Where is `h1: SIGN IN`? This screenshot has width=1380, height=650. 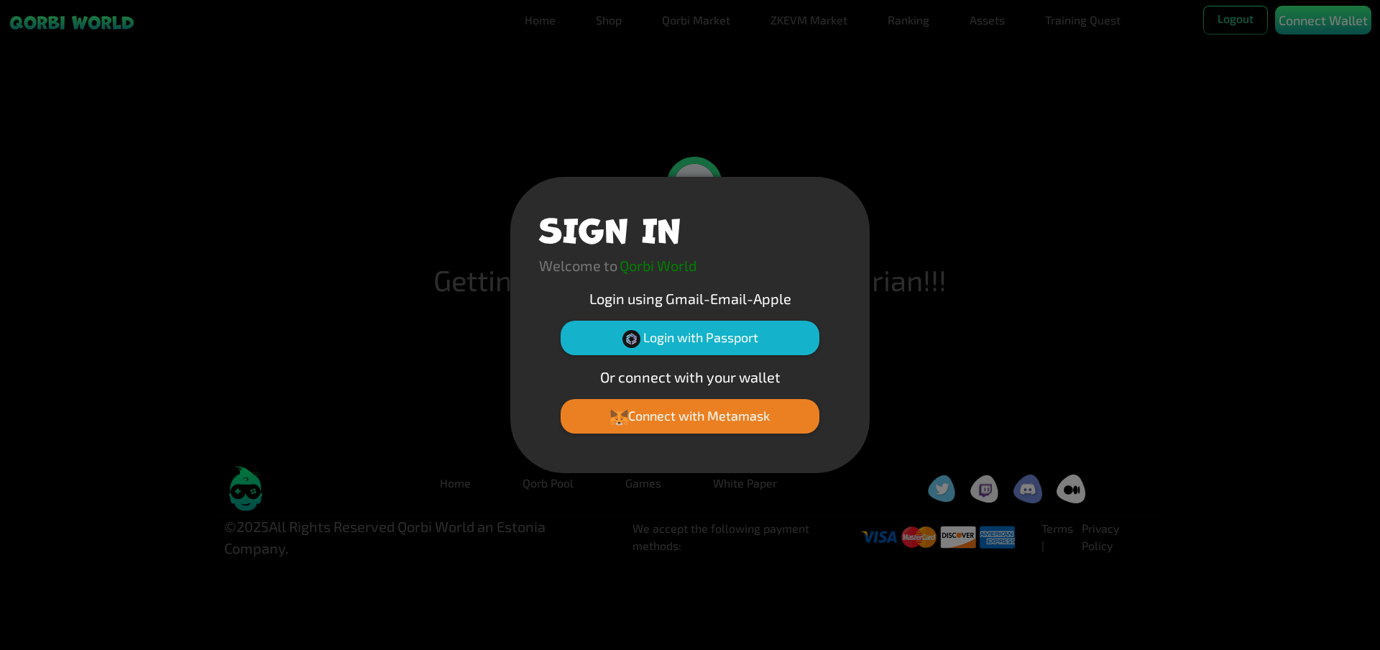 h1: SIGN IN is located at coordinates (609, 227).